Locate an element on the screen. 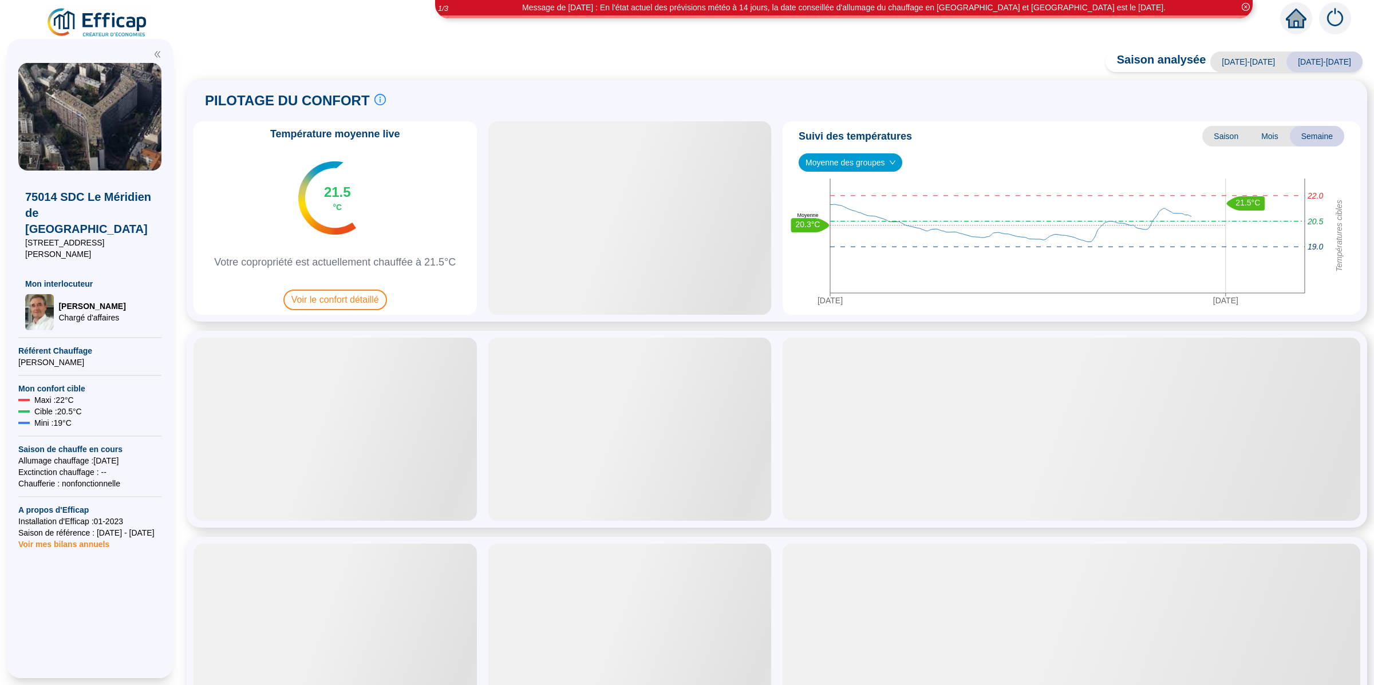 The height and width of the screenshot is (685, 1374). text: 20.3°C is located at coordinates (808, 224).